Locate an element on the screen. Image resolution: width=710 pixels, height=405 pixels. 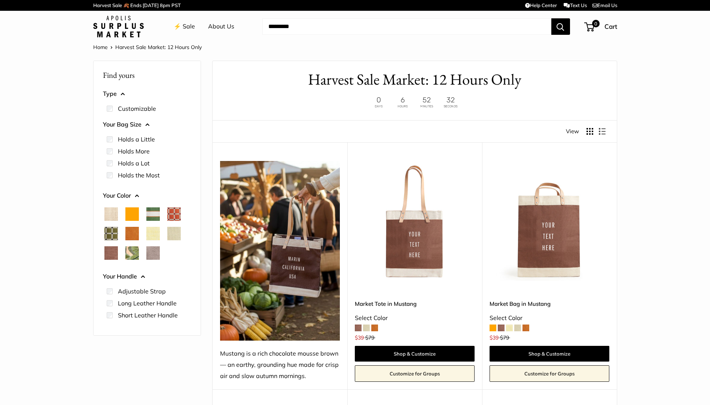
button: Chenille Window Sage is located at coordinates (111, 234).